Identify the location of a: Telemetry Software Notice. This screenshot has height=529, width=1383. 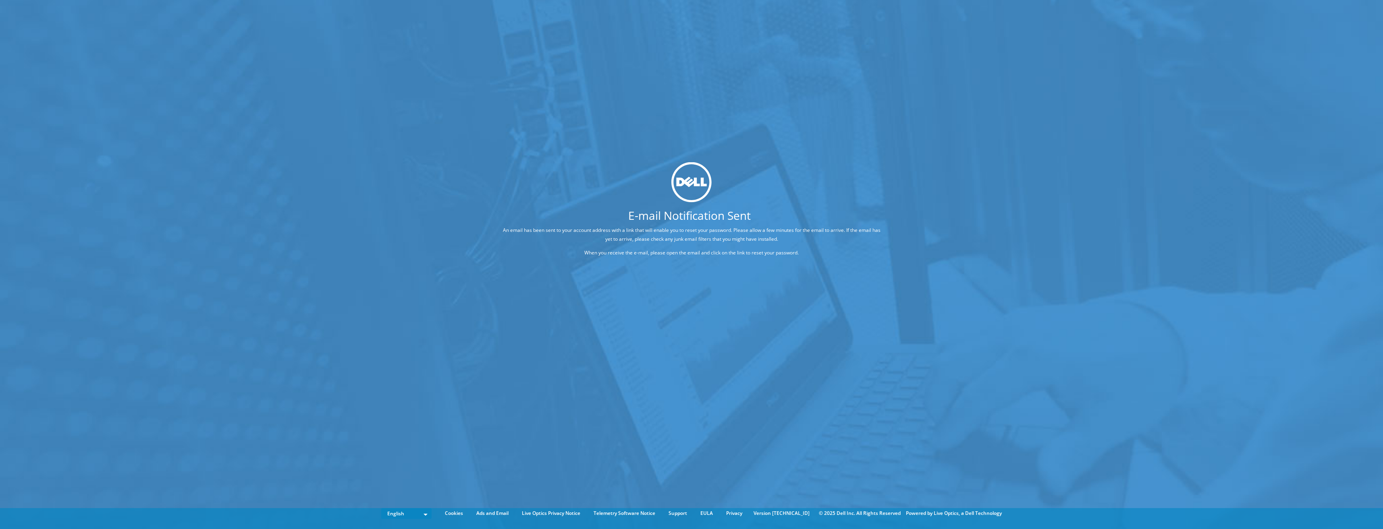
(624, 514).